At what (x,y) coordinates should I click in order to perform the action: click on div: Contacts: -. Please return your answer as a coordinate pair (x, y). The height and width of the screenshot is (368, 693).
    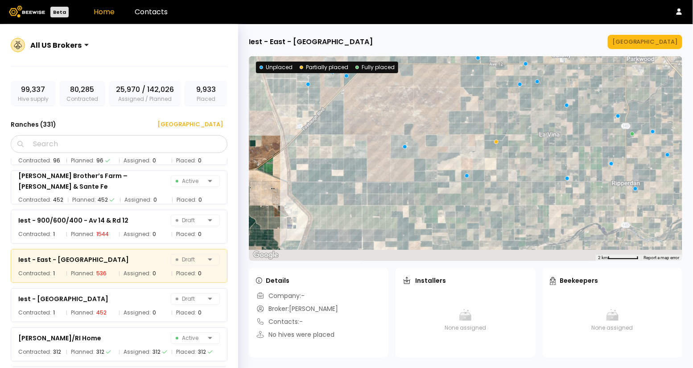
    Looking at the image, I should click on (279, 322).